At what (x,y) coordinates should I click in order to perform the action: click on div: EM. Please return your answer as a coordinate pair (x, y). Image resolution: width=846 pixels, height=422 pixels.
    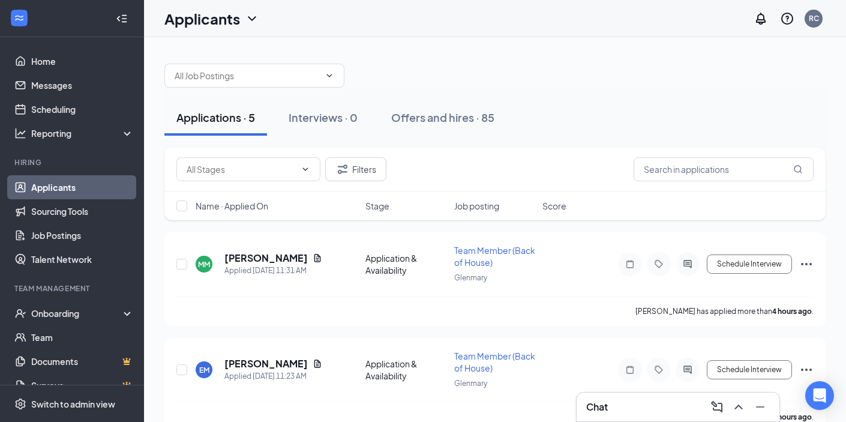
    Looking at the image, I should click on (204, 370).